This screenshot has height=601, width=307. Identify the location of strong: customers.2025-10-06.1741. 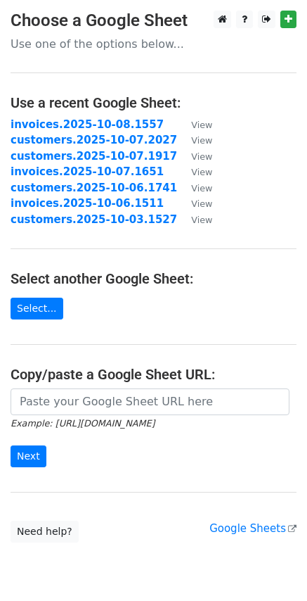
(94, 188).